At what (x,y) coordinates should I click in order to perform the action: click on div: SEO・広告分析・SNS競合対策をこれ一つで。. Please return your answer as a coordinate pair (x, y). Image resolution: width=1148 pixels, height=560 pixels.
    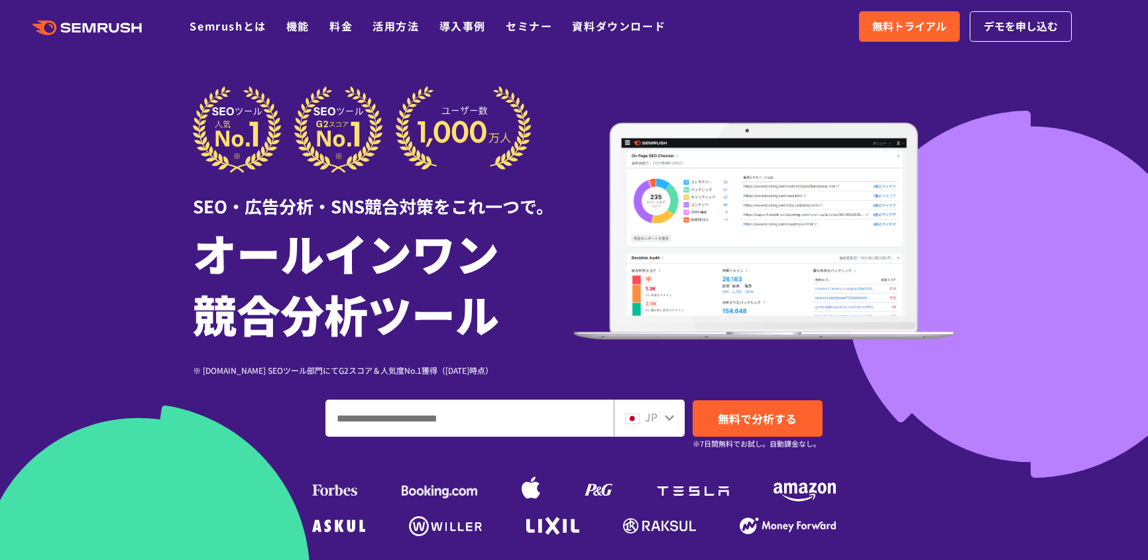
    Looking at the image, I should click on (383, 196).